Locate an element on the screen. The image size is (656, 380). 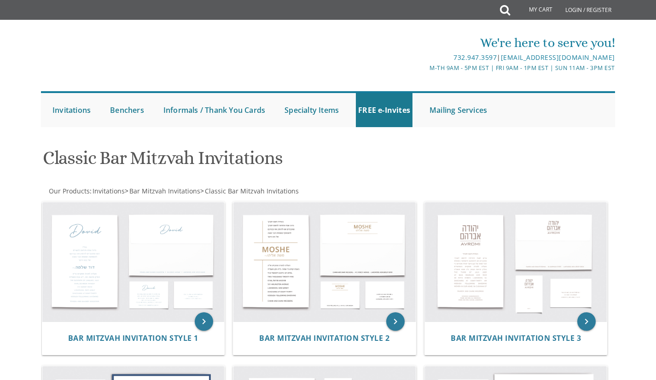
span: Invitations is located at coordinates (109, 191).